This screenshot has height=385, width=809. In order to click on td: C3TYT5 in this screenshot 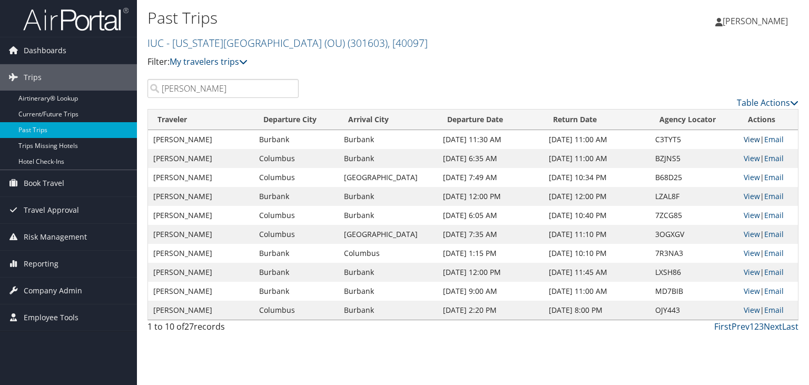, I will do `click(694, 140)`.